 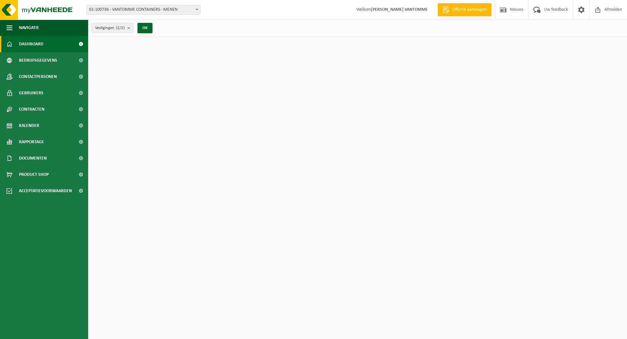 I want to click on span: 01-100736 - VANTOMME CONTAINERS - MENEN, so click(x=143, y=10).